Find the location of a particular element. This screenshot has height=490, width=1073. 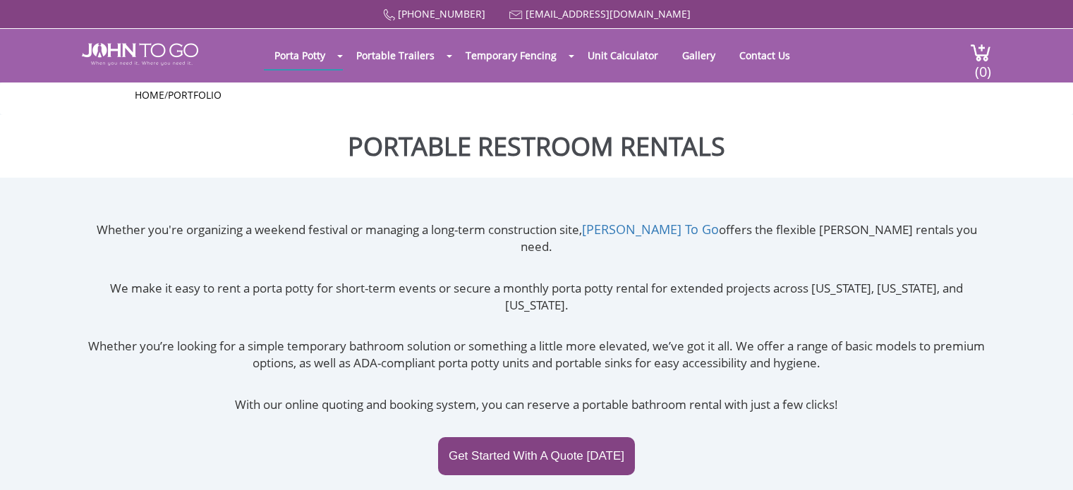

p: We make it easy to rent a porta potty for short-term events or secure a monthly porta potty renta... is located at coordinates (536, 297).